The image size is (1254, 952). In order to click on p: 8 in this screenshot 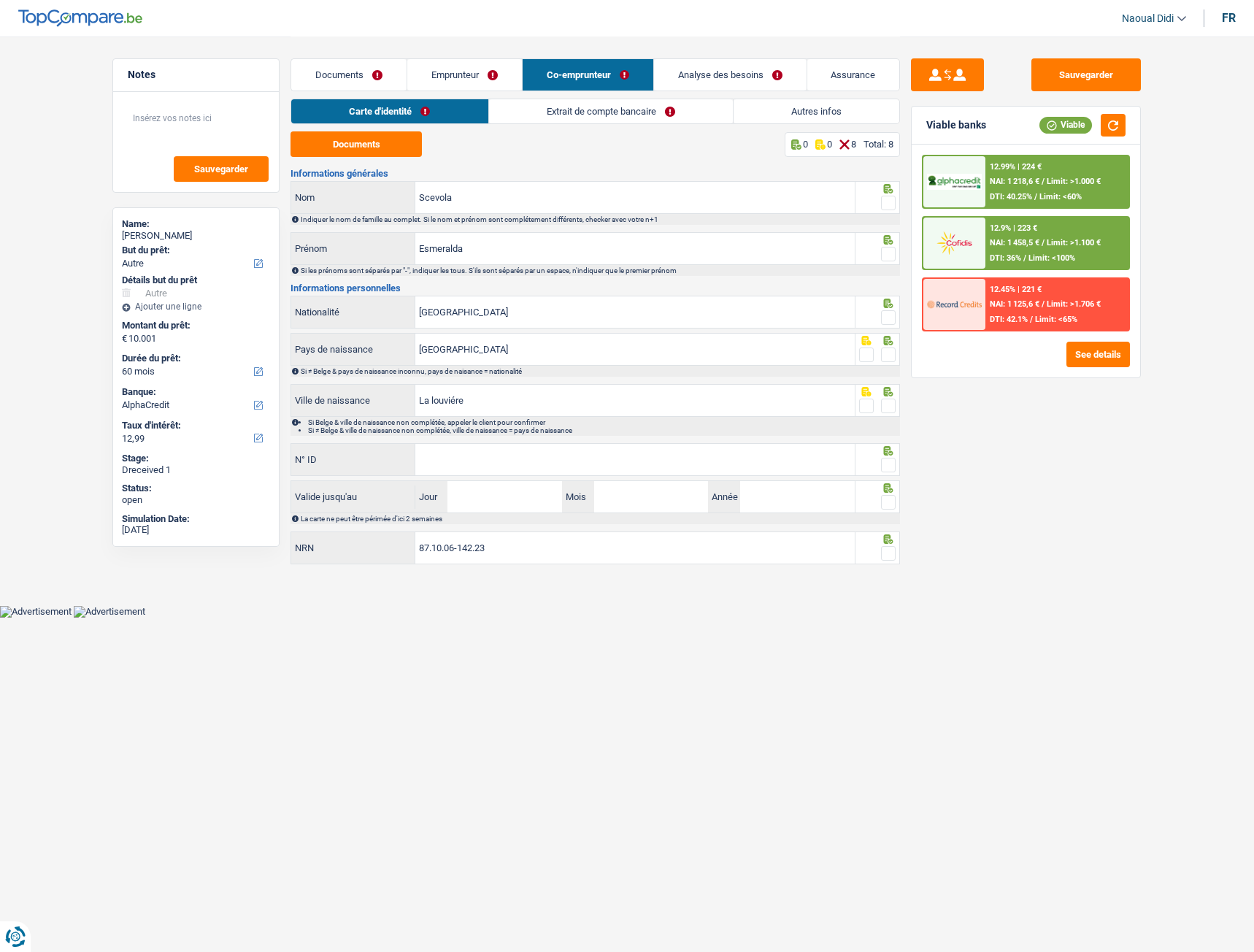, I will do `click(853, 144)`.